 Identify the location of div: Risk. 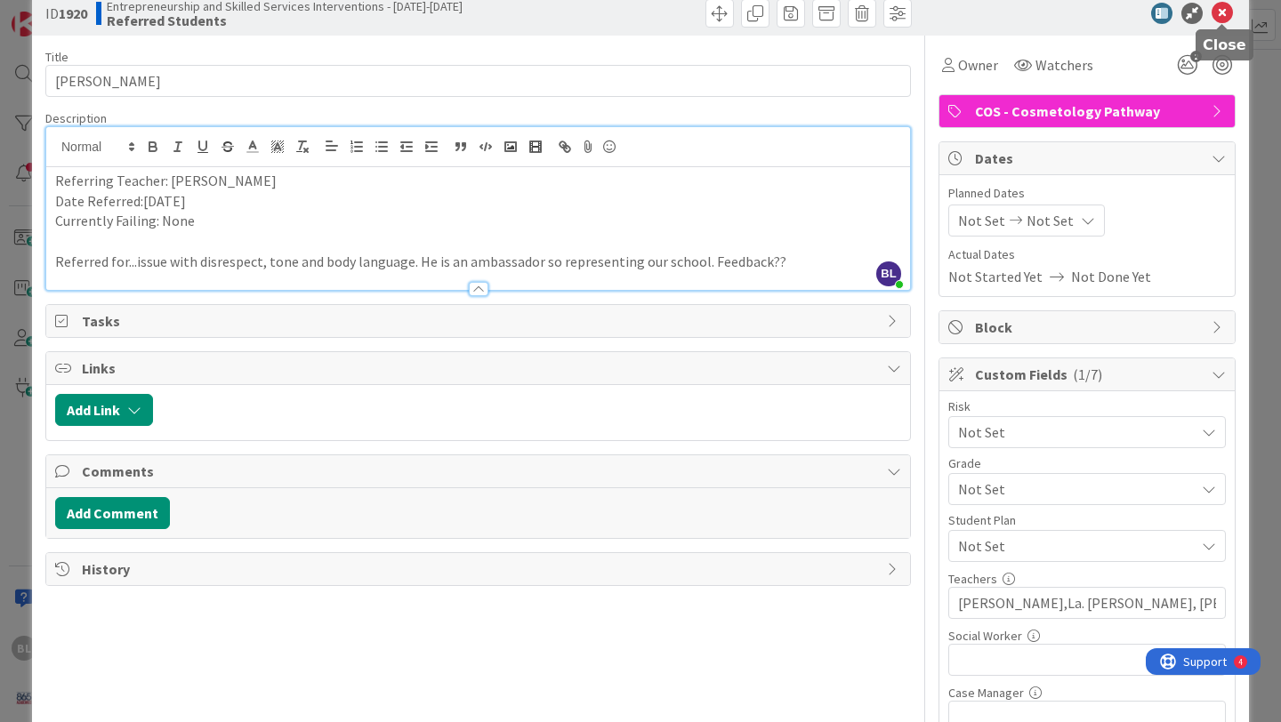
(1087, 407).